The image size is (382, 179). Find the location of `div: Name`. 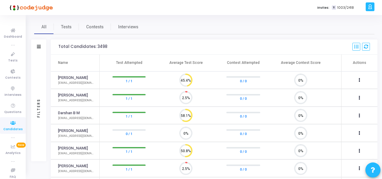

div: Name is located at coordinates (63, 63).